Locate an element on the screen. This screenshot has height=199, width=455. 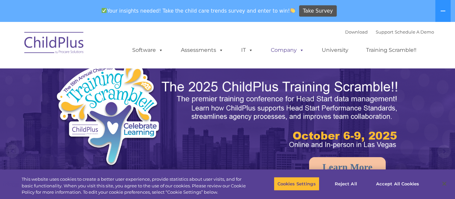
a: Support is located at coordinates (384, 32).